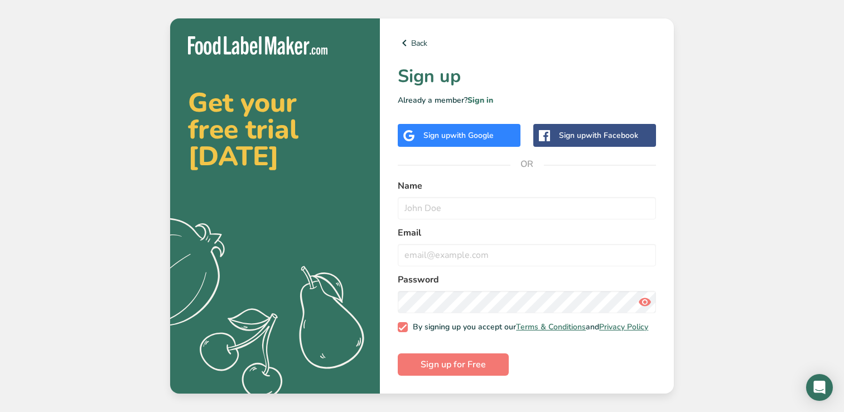 The height and width of the screenshot is (412, 844). I want to click on span: OR, so click(527, 164).